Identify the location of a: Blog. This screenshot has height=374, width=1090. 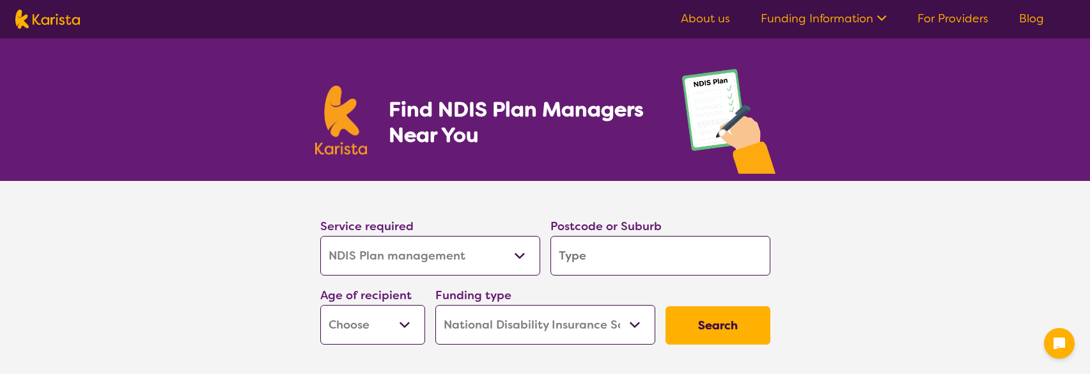
(1031, 19).